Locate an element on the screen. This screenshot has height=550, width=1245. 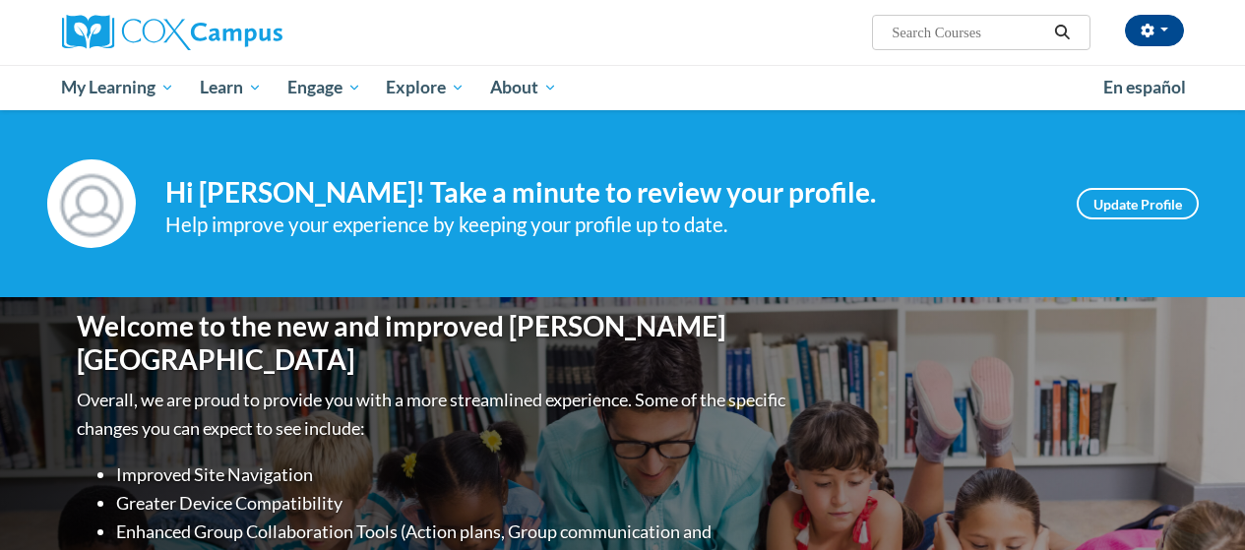
a: Explore is located at coordinates (425, 88).